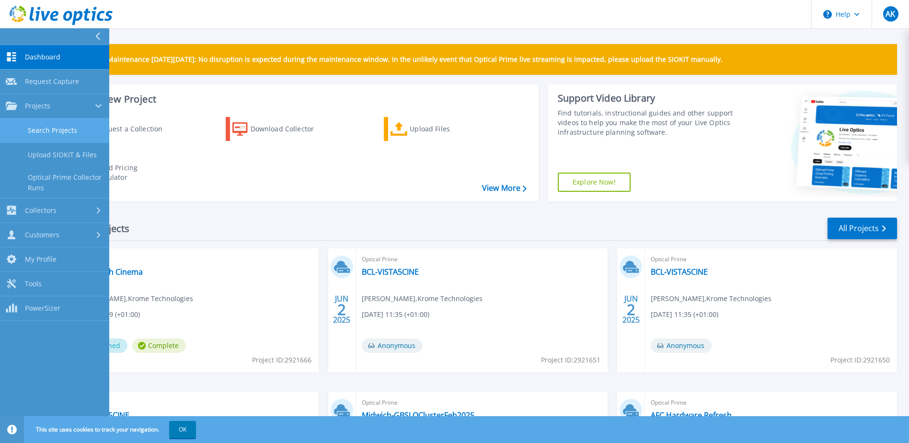  I want to click on span: My Profile, so click(41, 259).